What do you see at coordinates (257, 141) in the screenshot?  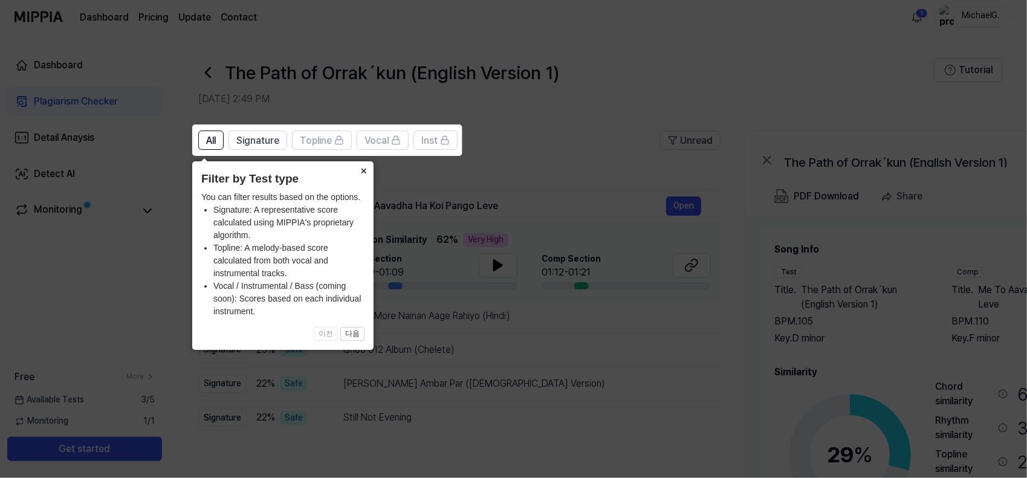 I see `span: Signature` at bounding box center [257, 141].